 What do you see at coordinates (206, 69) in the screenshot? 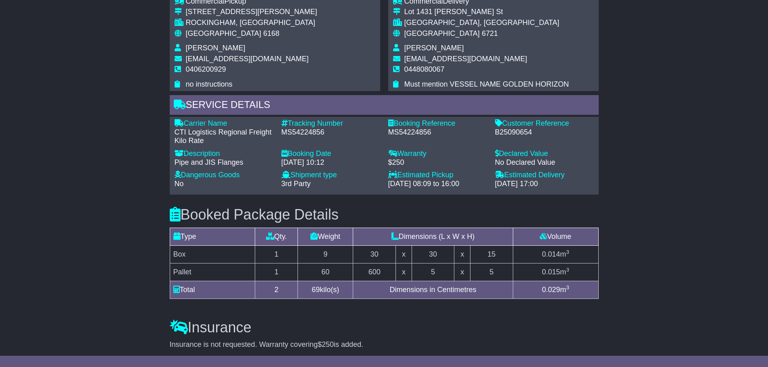
I see `span: 0406200929` at bounding box center [206, 69].